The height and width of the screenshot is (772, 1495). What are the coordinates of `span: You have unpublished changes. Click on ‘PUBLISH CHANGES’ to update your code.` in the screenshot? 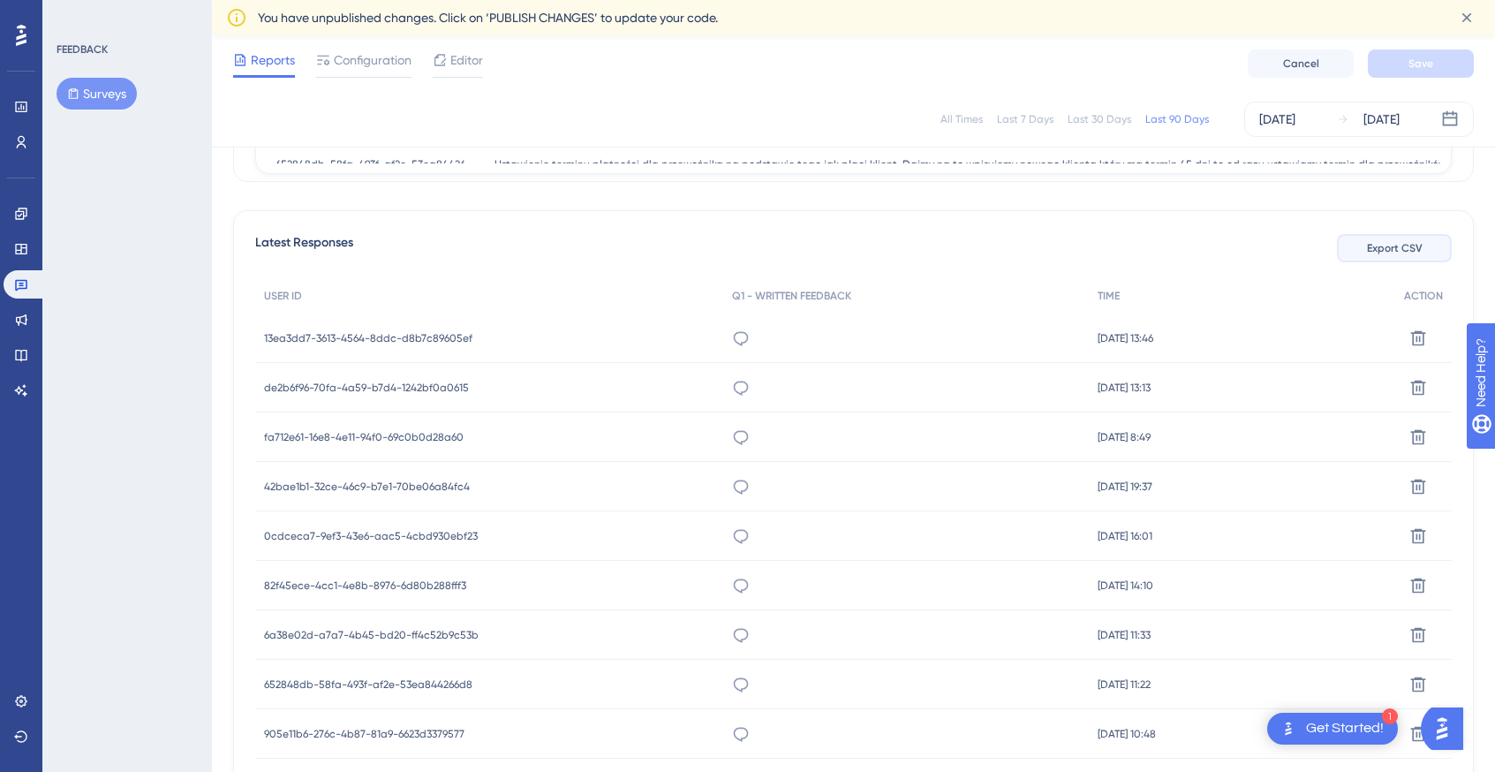 It's located at (487, 18).